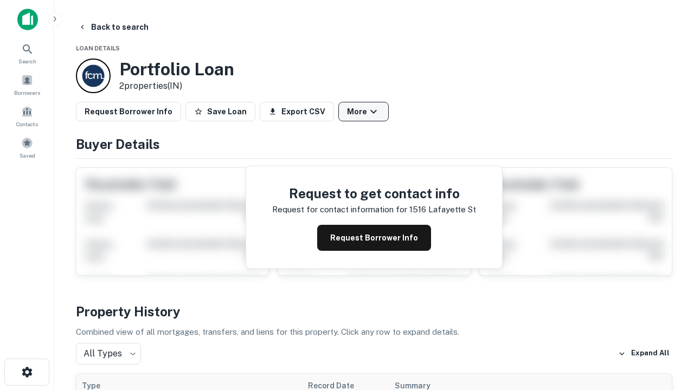  What do you see at coordinates (27, 148) in the screenshot?
I see `a: Saved` at bounding box center [27, 148].